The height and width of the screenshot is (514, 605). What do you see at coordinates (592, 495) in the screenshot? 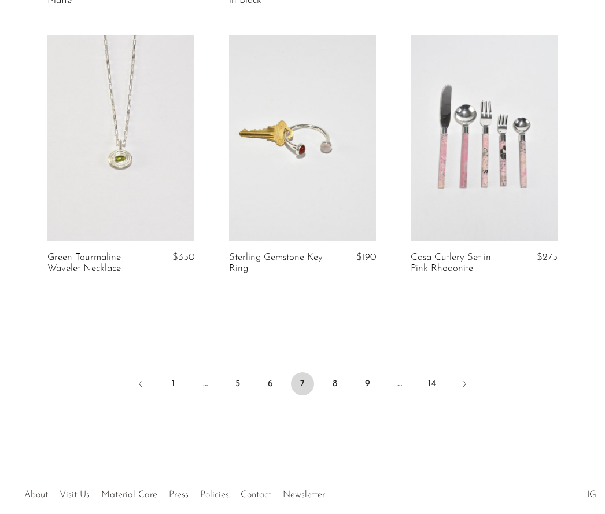
I see `a: IG` at bounding box center [592, 495].